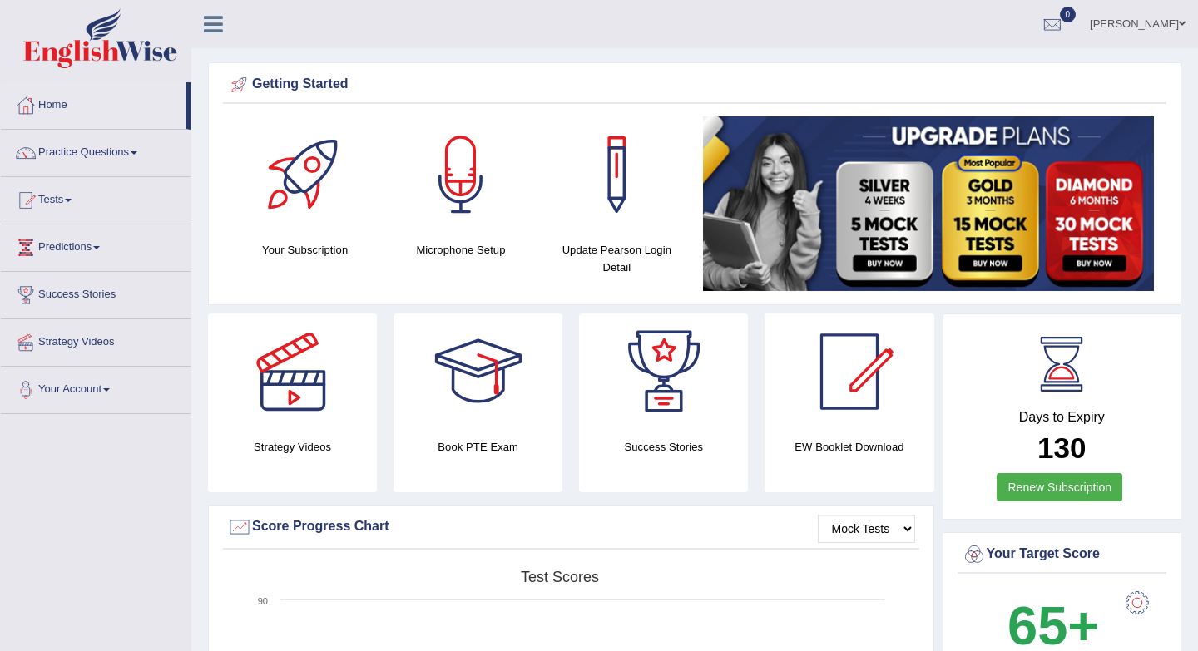 The image size is (1198, 651). Describe the element at coordinates (96, 293) in the screenshot. I see `a: Success Stories` at that location.